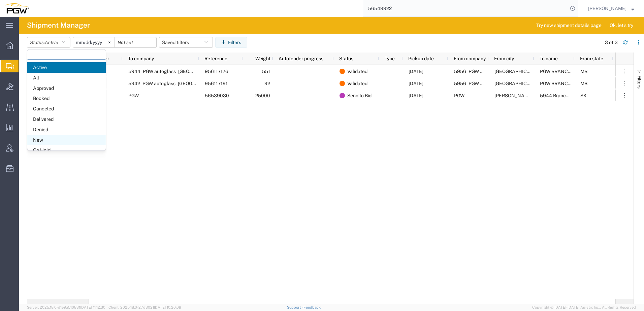 This screenshot has width=644, height=311. I want to click on a: Support, so click(296, 308).